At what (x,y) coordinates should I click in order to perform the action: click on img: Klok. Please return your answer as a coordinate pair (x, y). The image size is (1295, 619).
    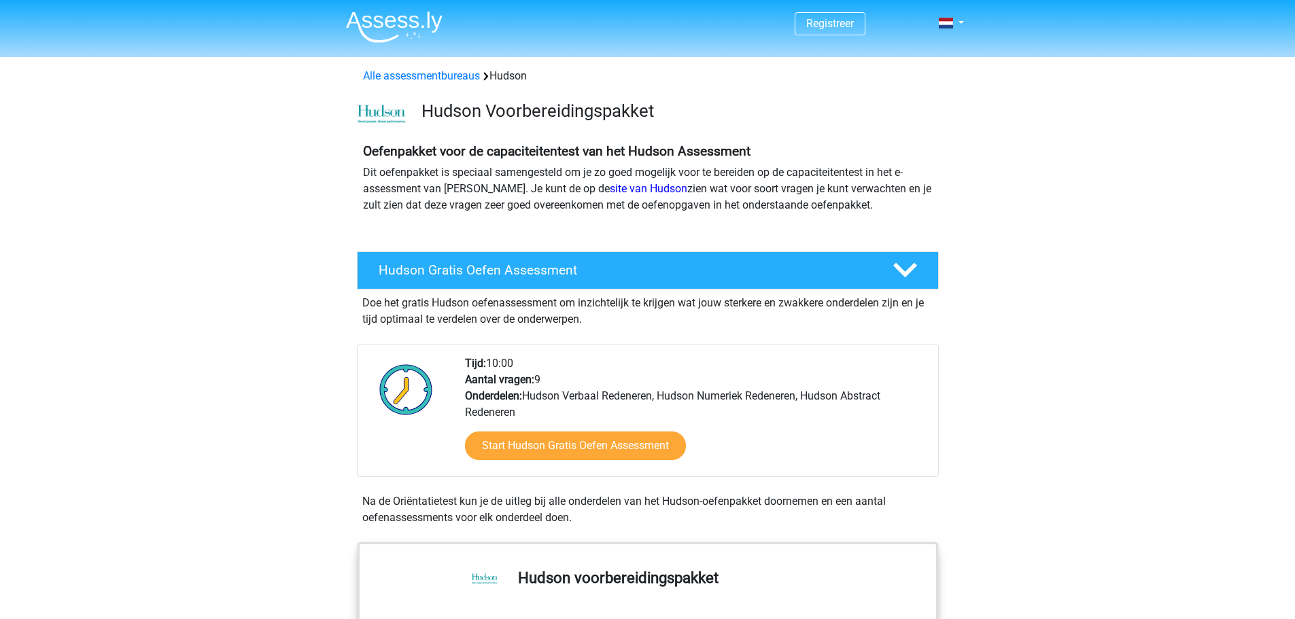
    Looking at the image, I should click on (406, 390).